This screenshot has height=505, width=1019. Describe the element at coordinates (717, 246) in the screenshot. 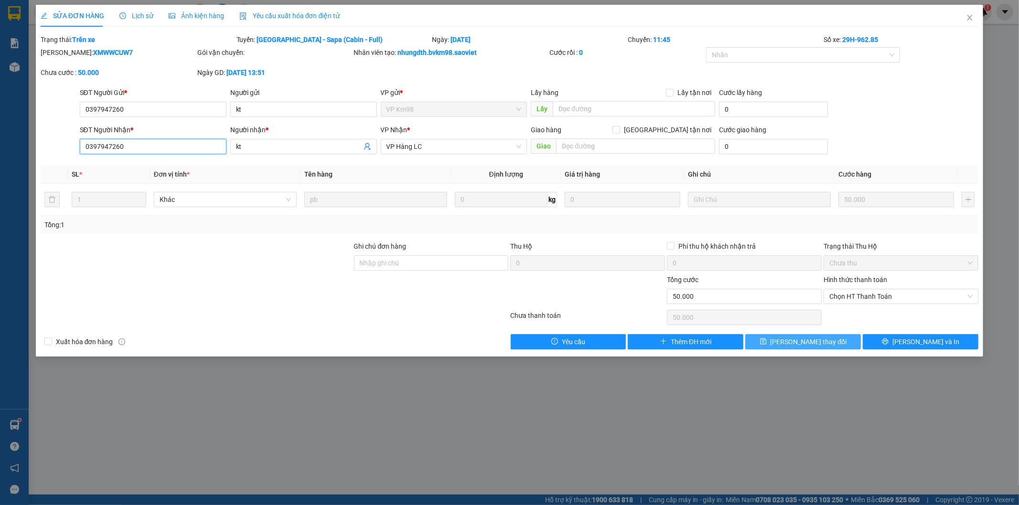

I see `span: Phí thu hộ khách nhận trả` at that location.